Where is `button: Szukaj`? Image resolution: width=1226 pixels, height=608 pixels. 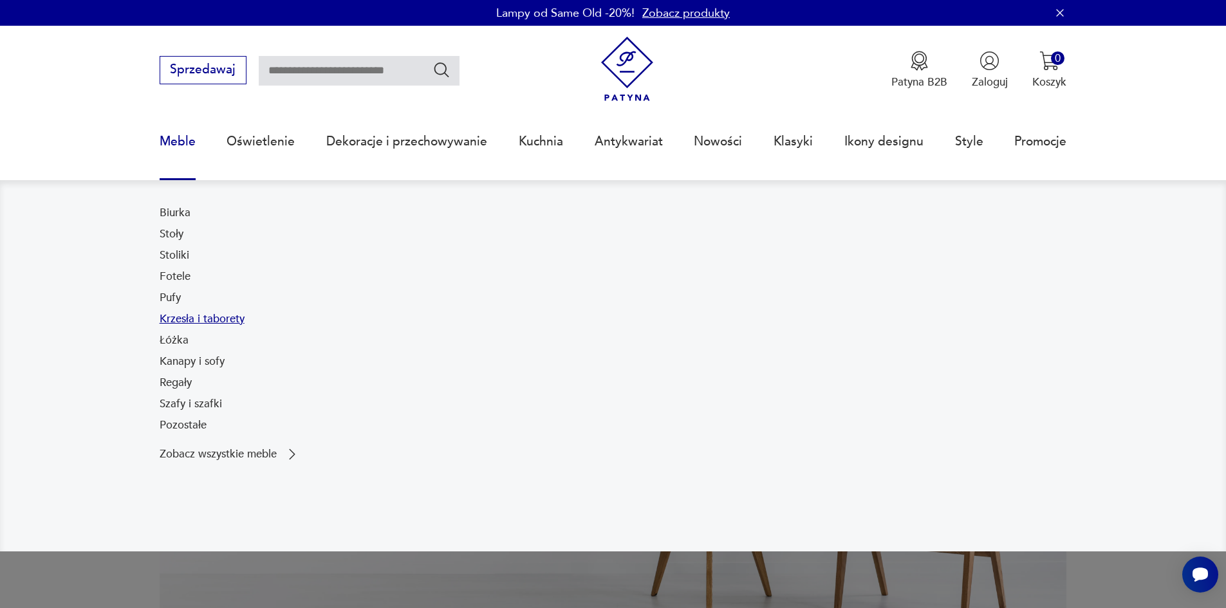
button: Szukaj is located at coordinates (441, 69).